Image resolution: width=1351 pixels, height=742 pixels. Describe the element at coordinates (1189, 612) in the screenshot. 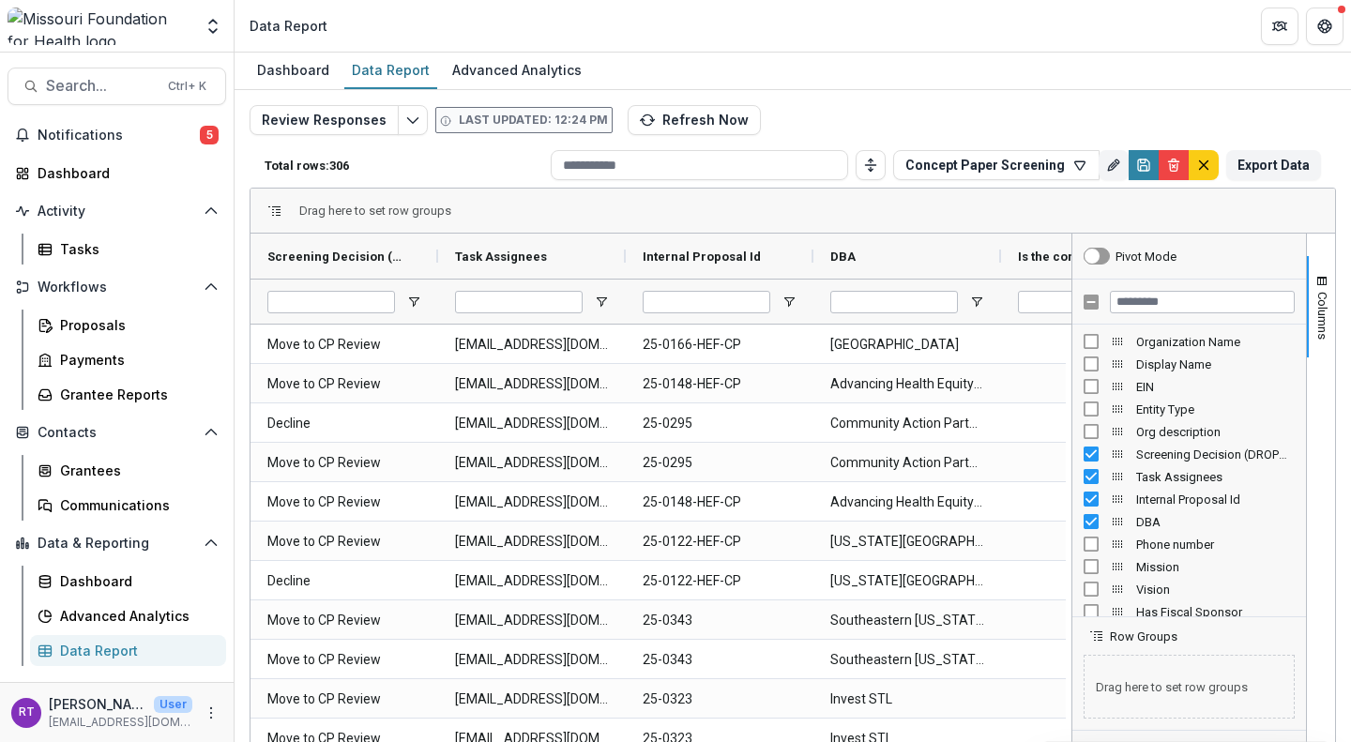

I see `div: Has Fiscal Sponsor Column` at that location.